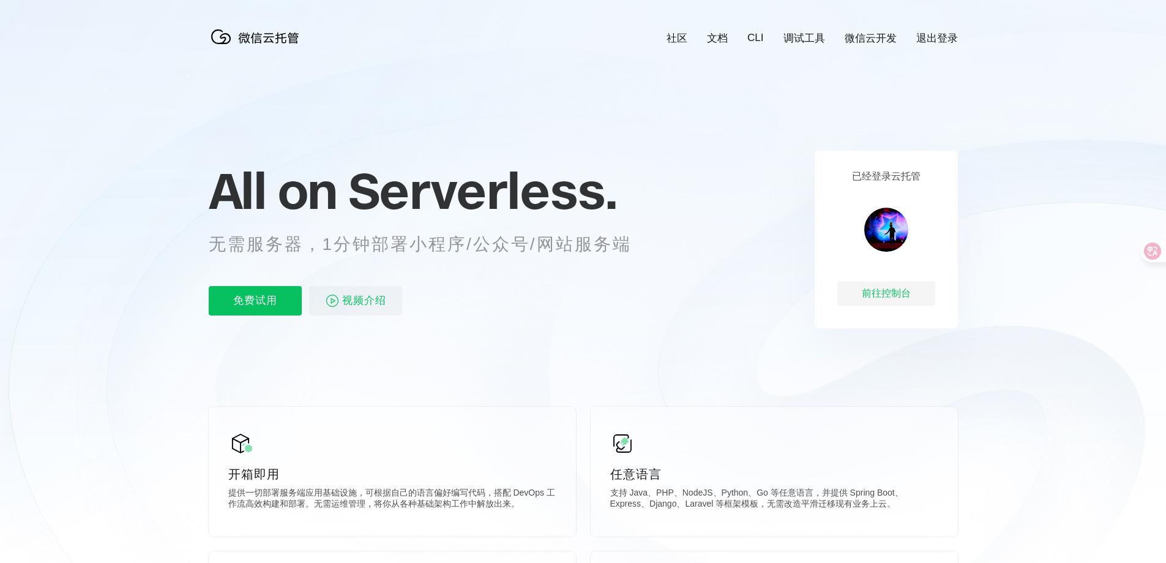 Image resolution: width=1166 pixels, height=563 pixels. I want to click on span: All on, so click(272, 190).